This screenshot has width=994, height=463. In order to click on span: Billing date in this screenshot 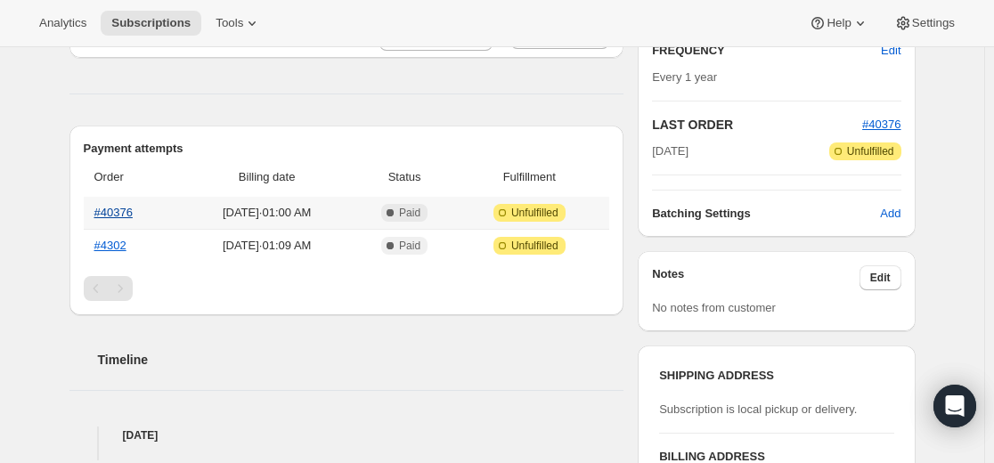, I will do `click(267, 177)`.